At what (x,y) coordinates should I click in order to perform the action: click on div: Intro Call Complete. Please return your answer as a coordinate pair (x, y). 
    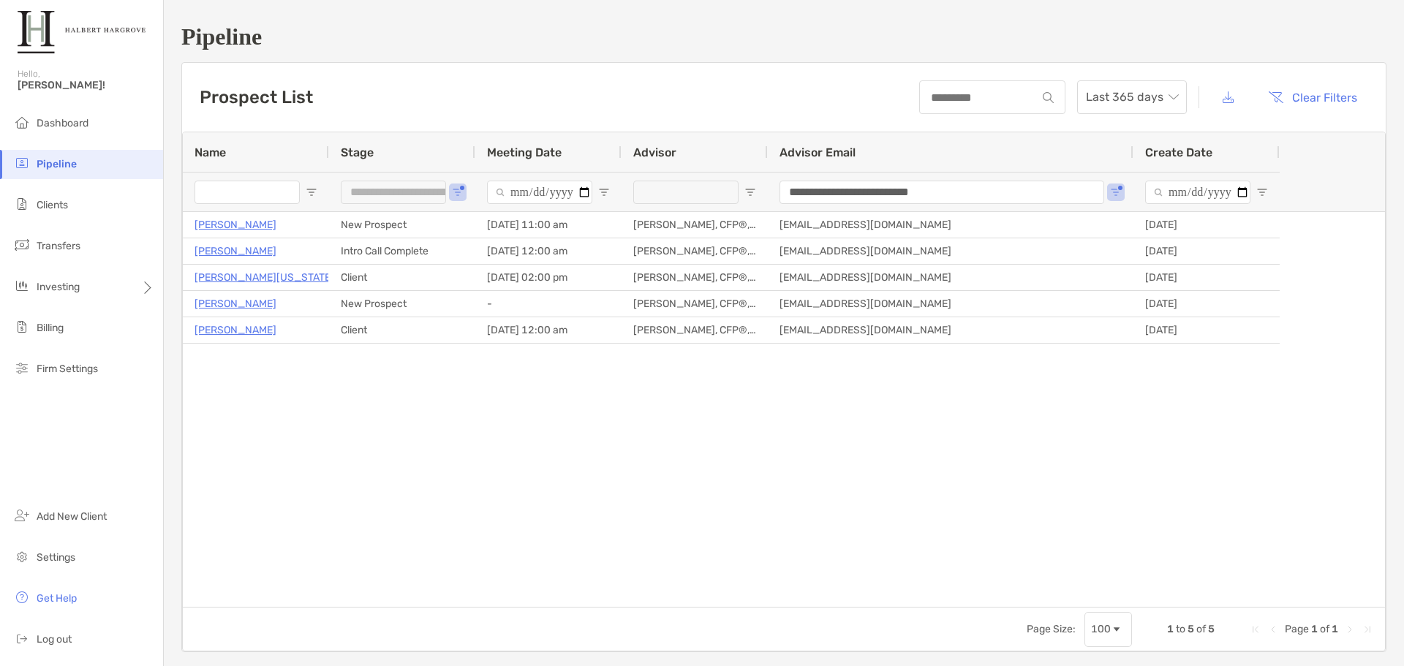
    Looking at the image, I should click on (402, 251).